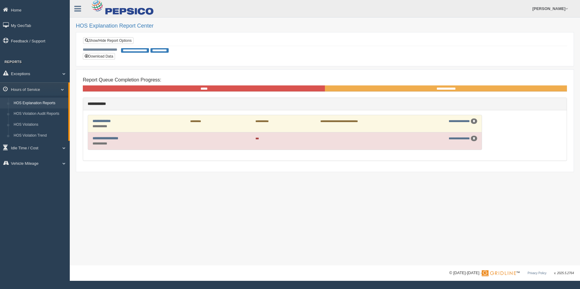  I want to click on h4: Report Queue Completion Progress:, so click(325, 80).